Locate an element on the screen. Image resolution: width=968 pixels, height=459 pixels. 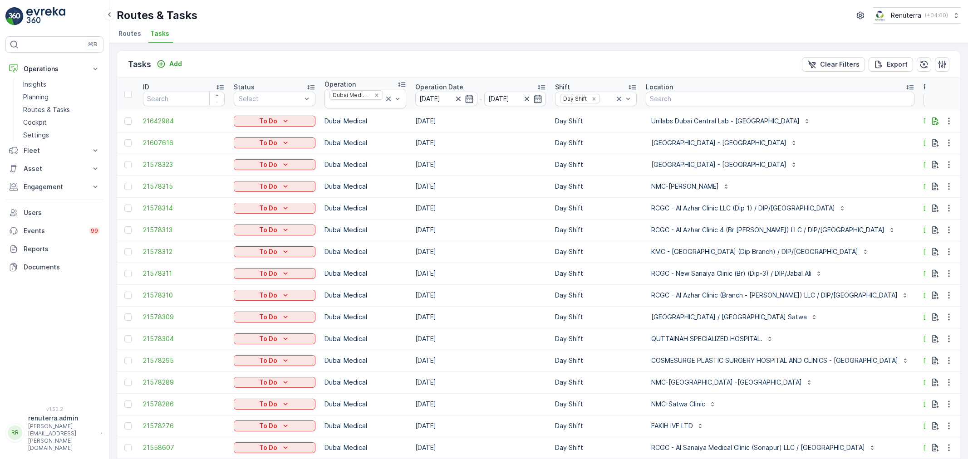
p: Reports is located at coordinates (62, 249).